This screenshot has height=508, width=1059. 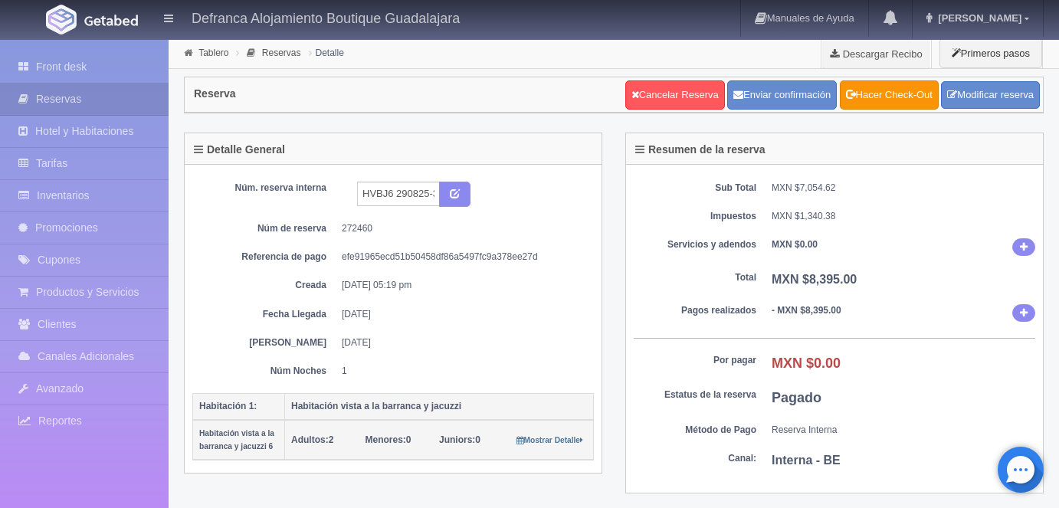 What do you see at coordinates (695, 244) in the screenshot?
I see `dt: Servicios y adendos` at bounding box center [695, 244].